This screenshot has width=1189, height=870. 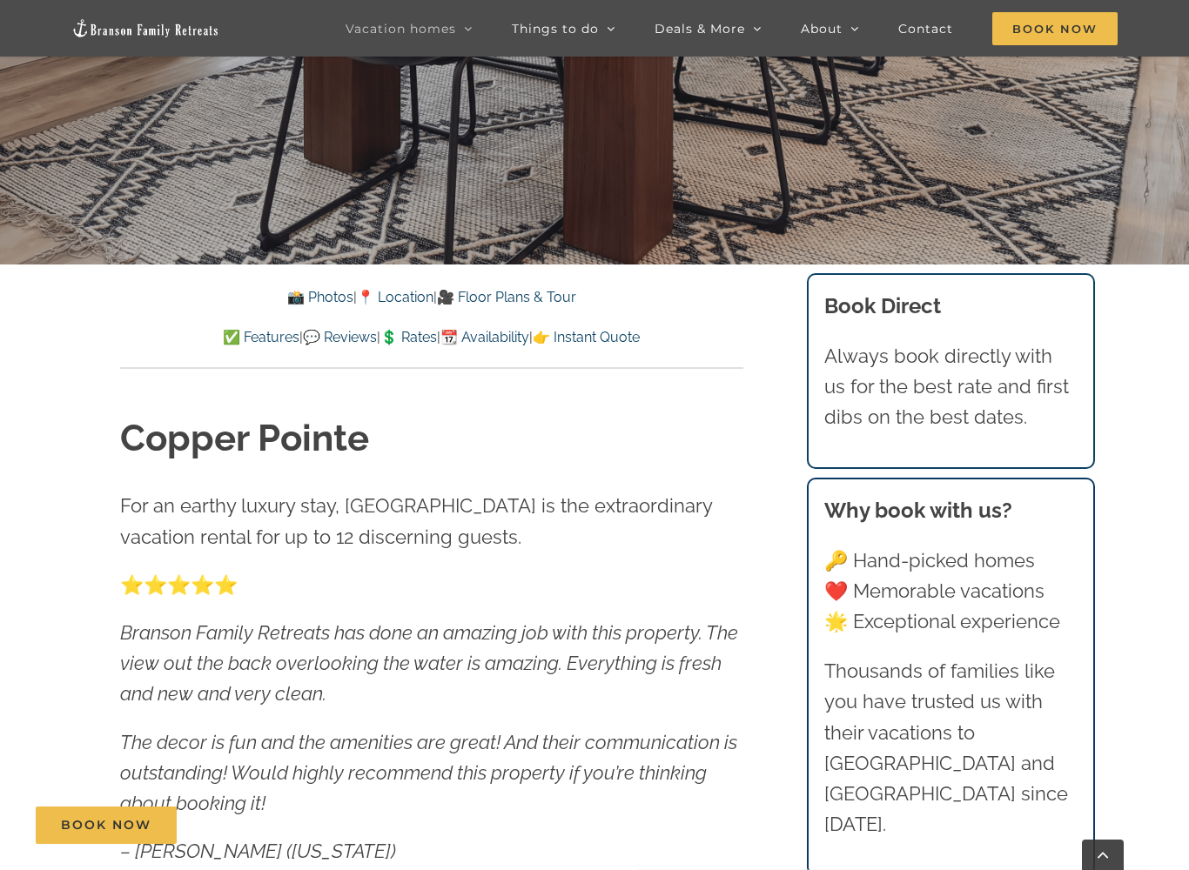 I want to click on a: 📸 Photos, so click(x=320, y=297).